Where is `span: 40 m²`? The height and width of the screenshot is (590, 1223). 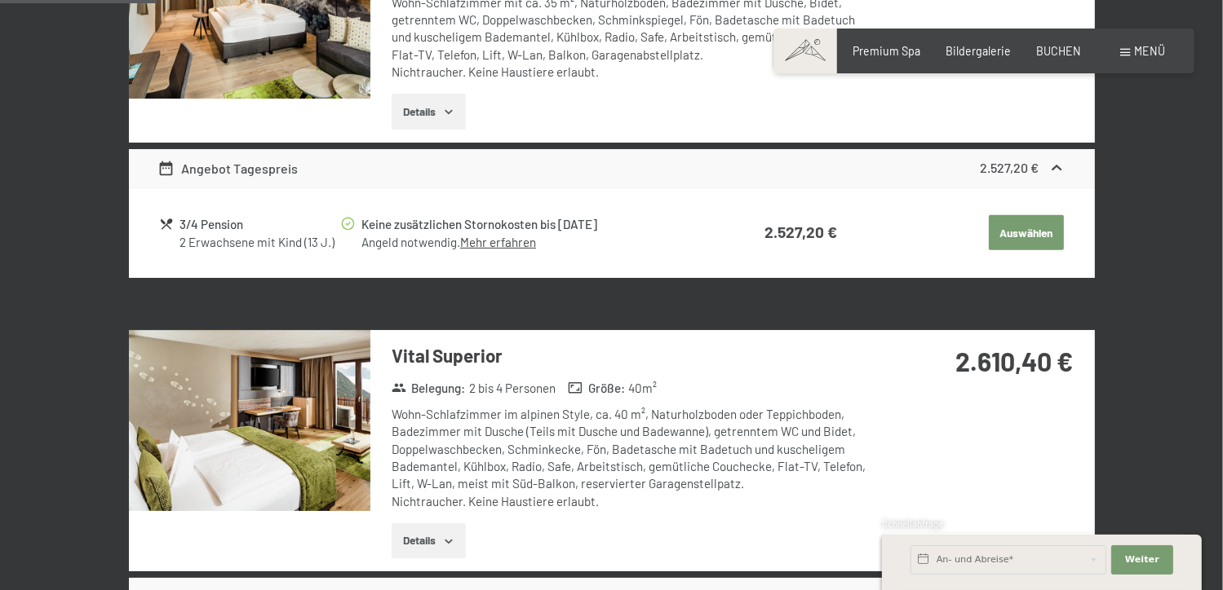 span: 40 m² is located at coordinates (642, 388).